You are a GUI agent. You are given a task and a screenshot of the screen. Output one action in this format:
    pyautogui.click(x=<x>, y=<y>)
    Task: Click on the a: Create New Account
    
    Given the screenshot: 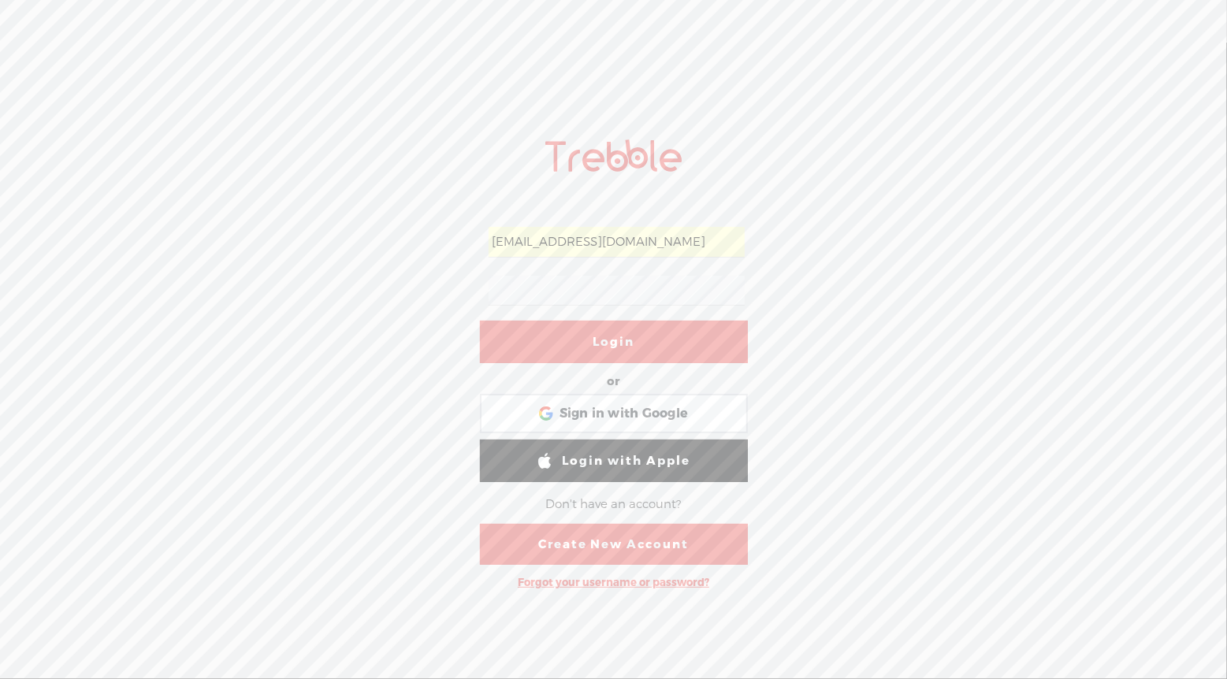 What is the action you would take?
    pyautogui.click(x=614, y=544)
    